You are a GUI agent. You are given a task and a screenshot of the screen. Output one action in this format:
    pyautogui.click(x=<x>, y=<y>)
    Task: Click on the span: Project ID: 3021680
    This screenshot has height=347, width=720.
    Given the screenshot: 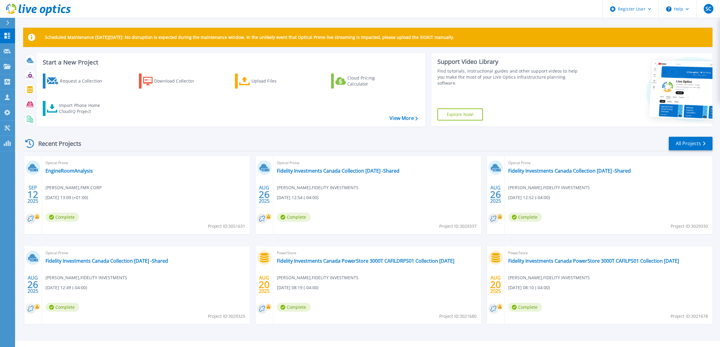 What is the action you would take?
    pyautogui.click(x=458, y=317)
    